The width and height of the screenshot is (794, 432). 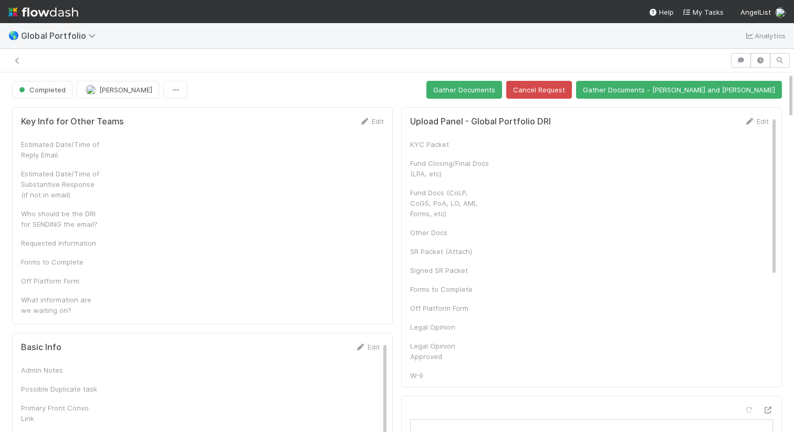 I want to click on div: Estimated Date/Time of Reply Email, so click(x=60, y=150).